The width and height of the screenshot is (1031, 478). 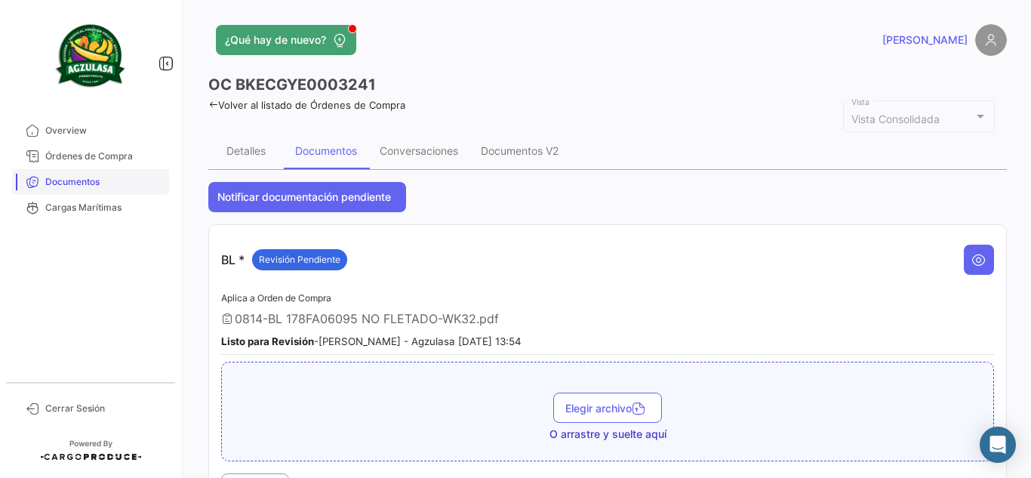 What do you see at coordinates (275, 40) in the screenshot?
I see `span: ¿Qué hay de nuevo?` at bounding box center [275, 40].